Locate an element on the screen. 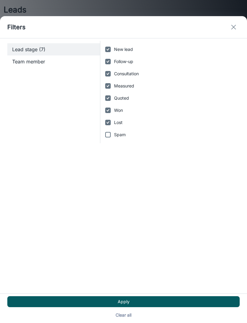 This screenshot has height=323, width=247. h1: Filters is located at coordinates (16, 27).